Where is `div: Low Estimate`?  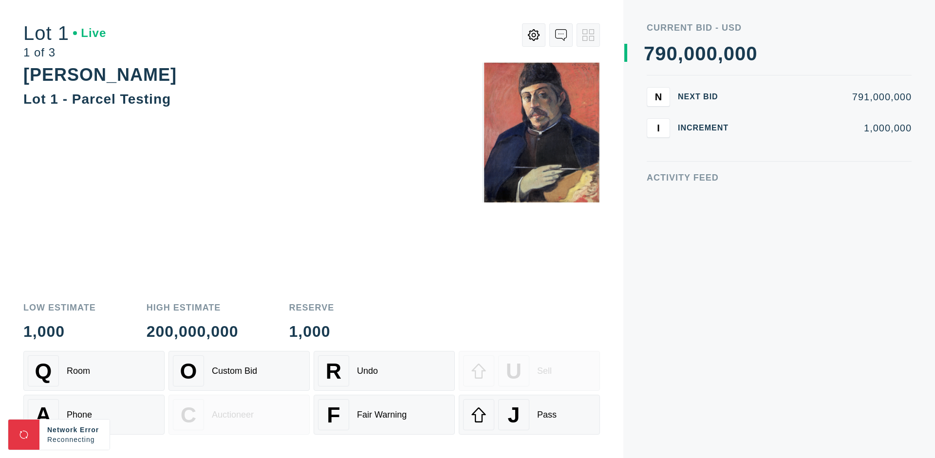
div: Low Estimate is located at coordinates (59, 308).